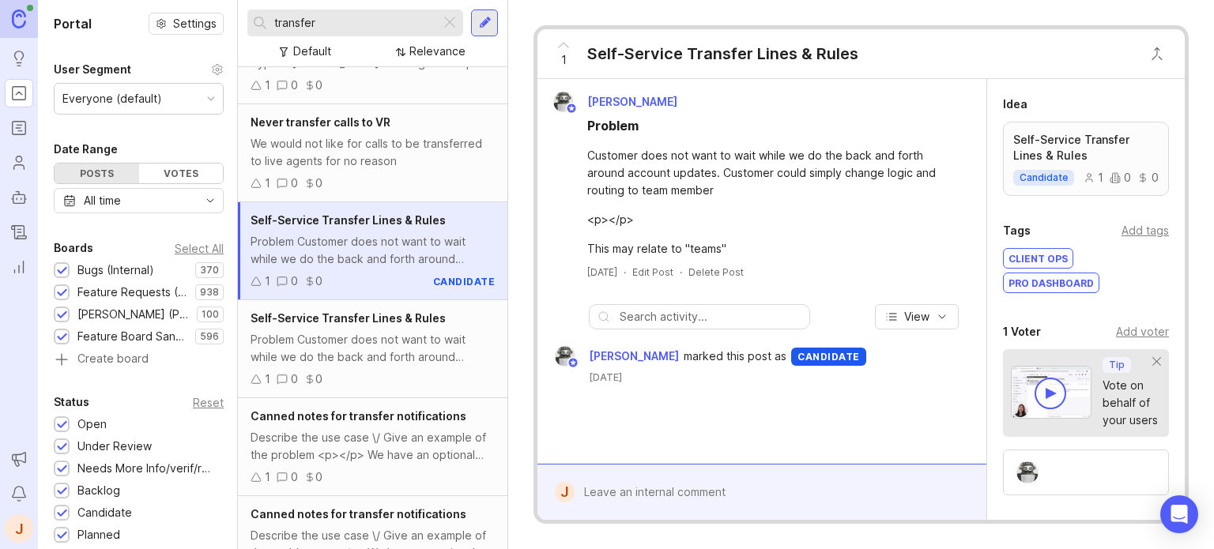 This screenshot has height=549, width=1214. I want to click on span: Self-Service Transfer Lines & Rules, so click(348, 220).